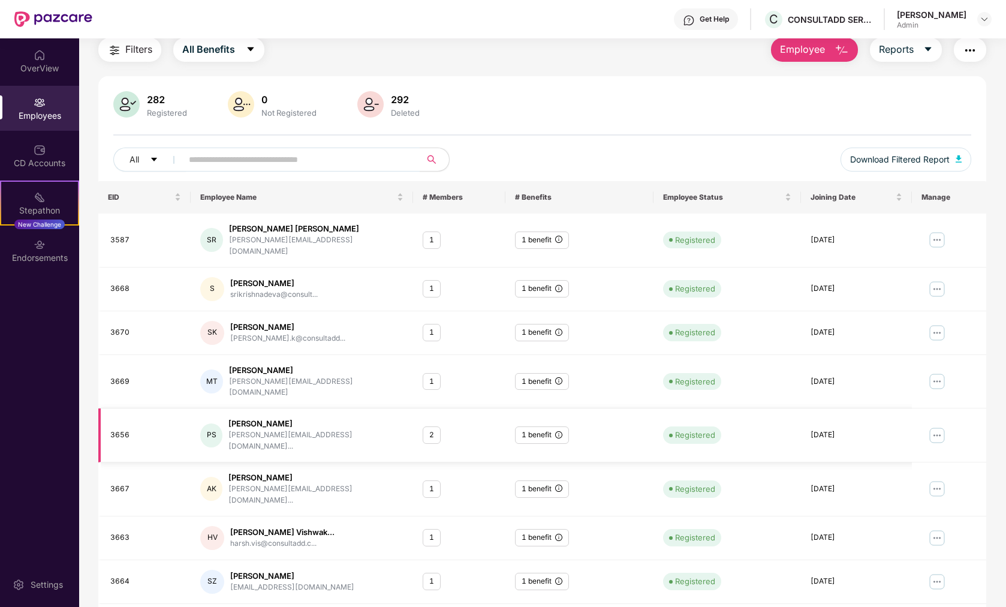 Image resolution: width=1006 pixels, height=607 pixels. I want to click on span: Employee, so click(802, 49).